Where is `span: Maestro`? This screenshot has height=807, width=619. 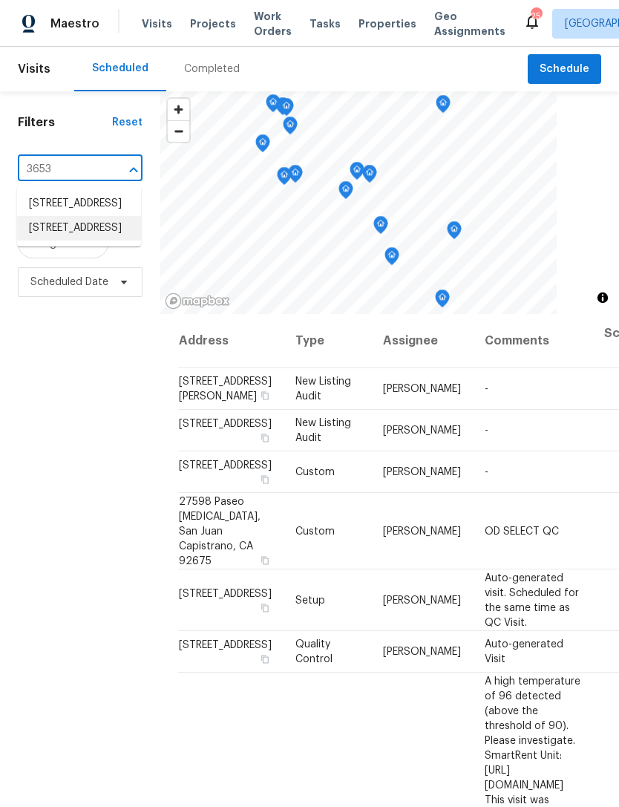 span: Maestro is located at coordinates (75, 24).